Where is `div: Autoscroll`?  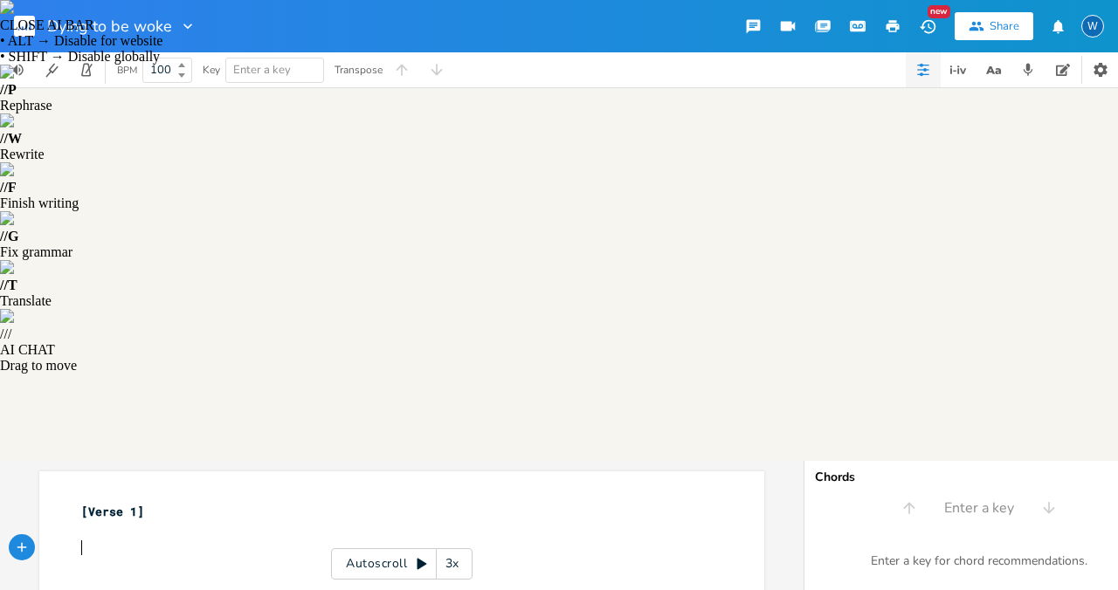
div: Autoscroll is located at coordinates (402, 564).